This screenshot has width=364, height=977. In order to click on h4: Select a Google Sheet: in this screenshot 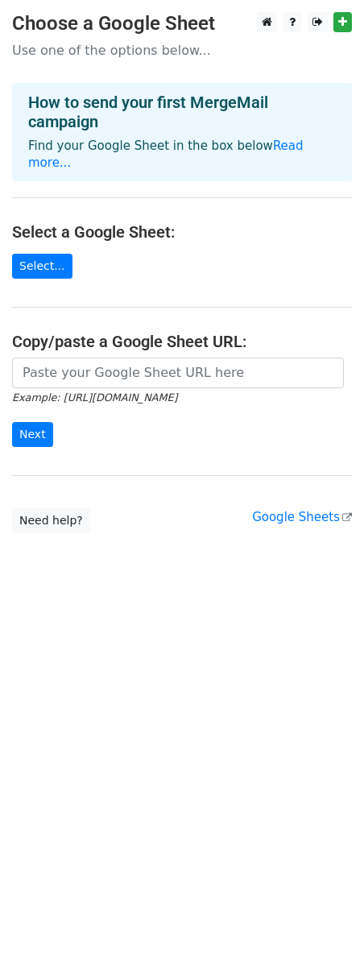, I will do `click(182, 232)`.